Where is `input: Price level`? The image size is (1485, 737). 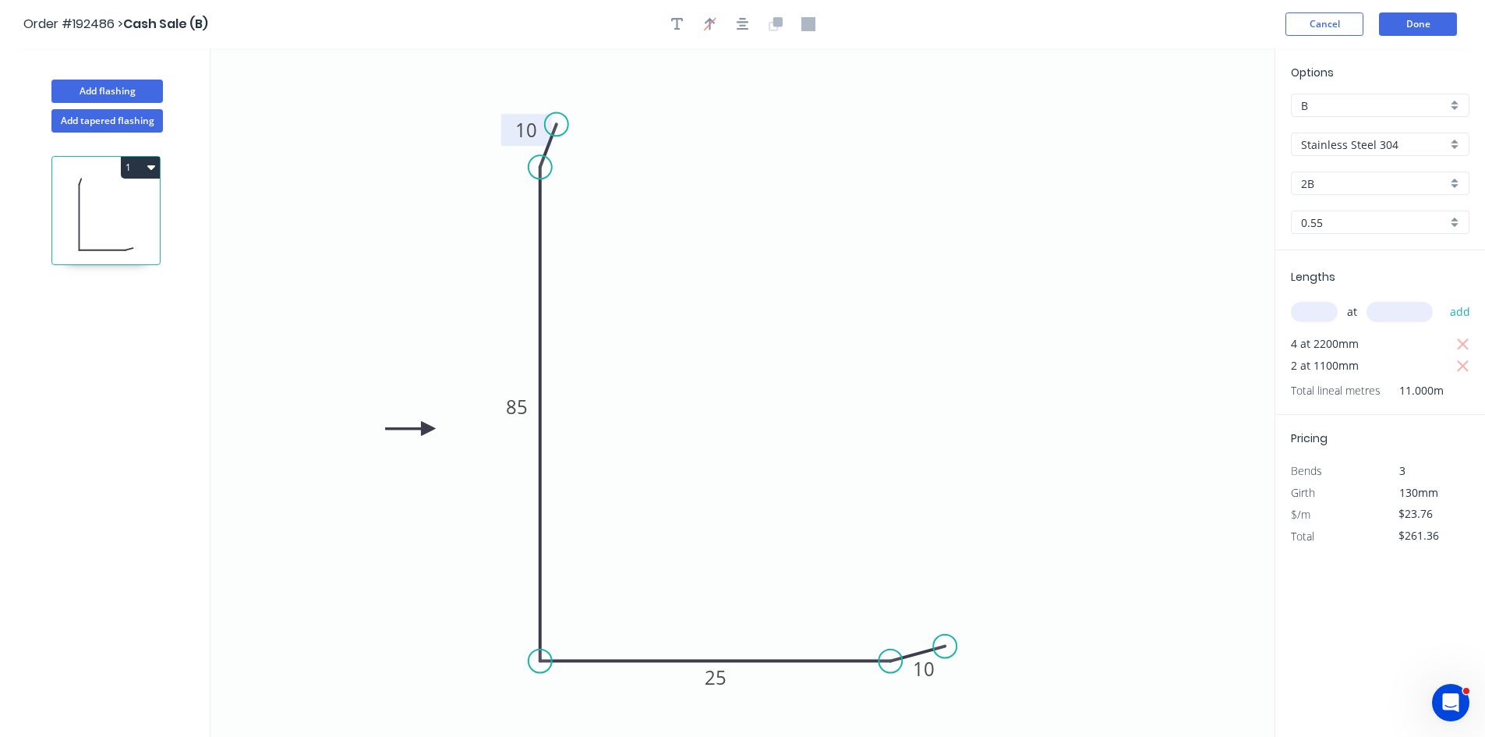 input: Price level is located at coordinates (1373, 105).